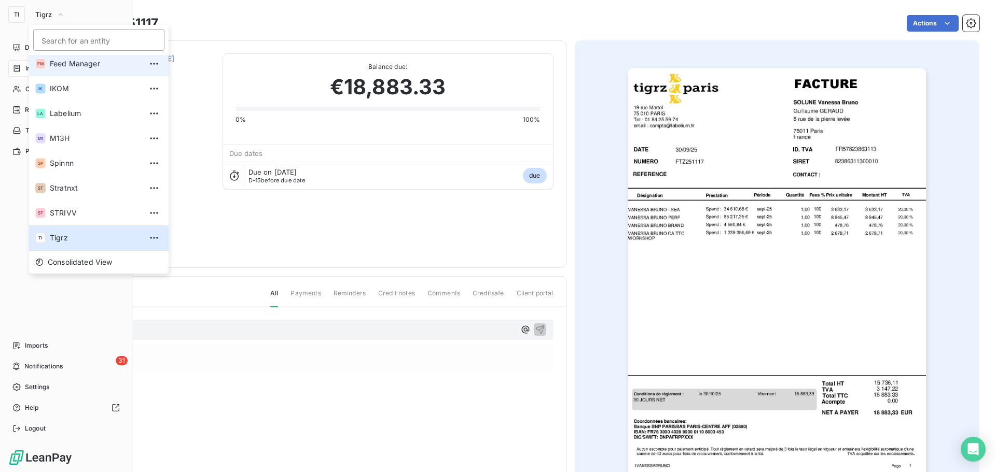  Describe the element at coordinates (532, 120) in the screenshot. I see `span: 100%` at that location.